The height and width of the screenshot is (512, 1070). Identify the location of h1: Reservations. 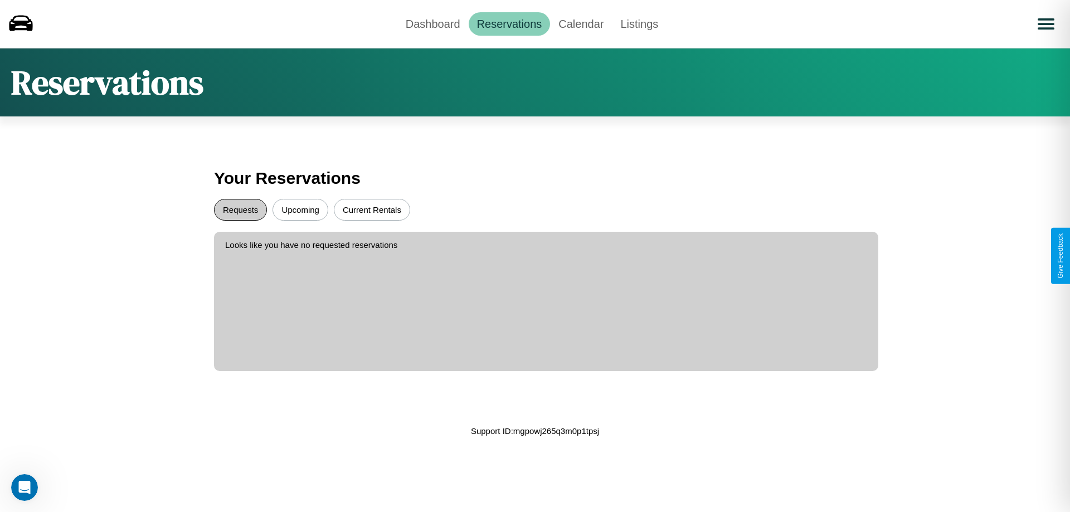
(107, 82).